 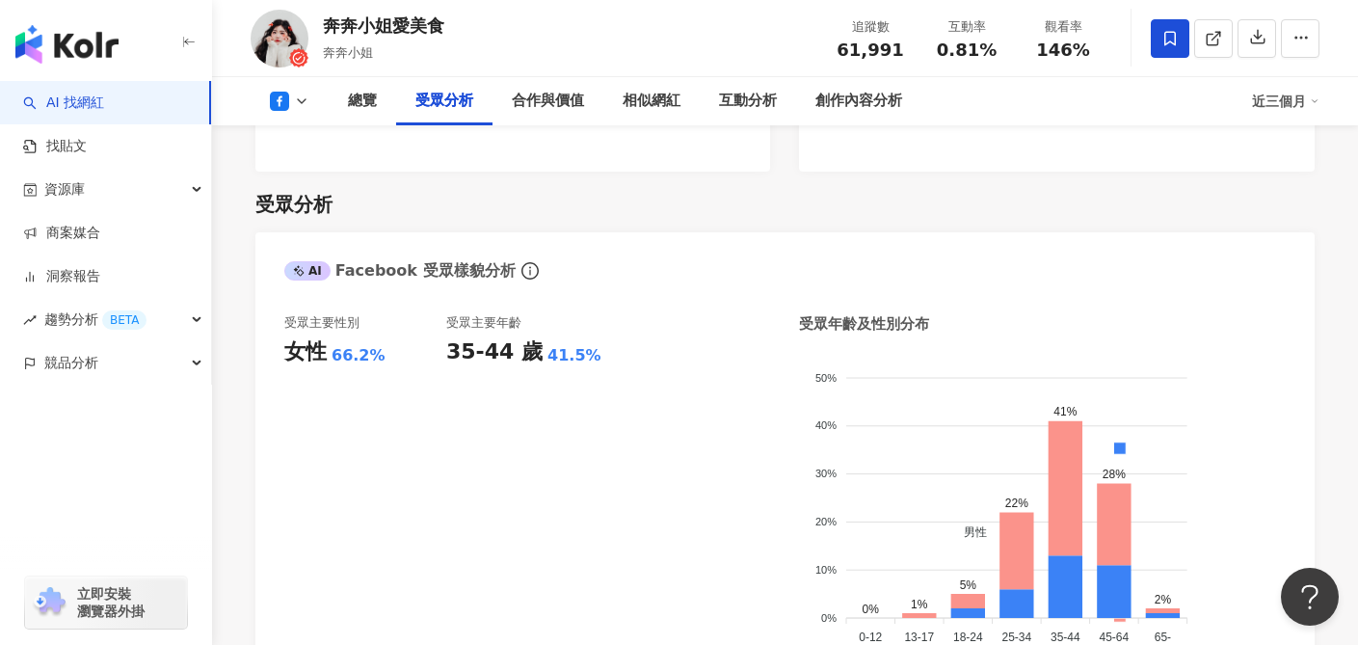 I want to click on div: 相似網紅, so click(x=651, y=101).